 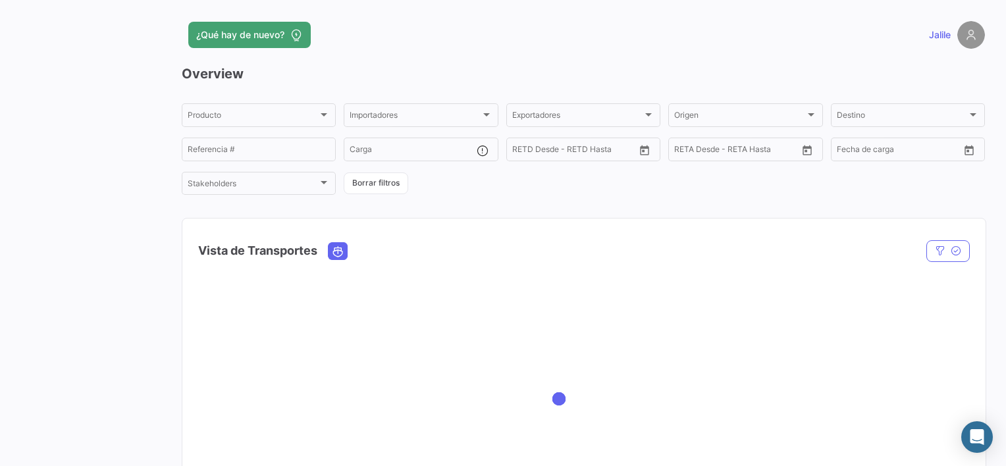 I want to click on span: Destino, so click(x=902, y=117).